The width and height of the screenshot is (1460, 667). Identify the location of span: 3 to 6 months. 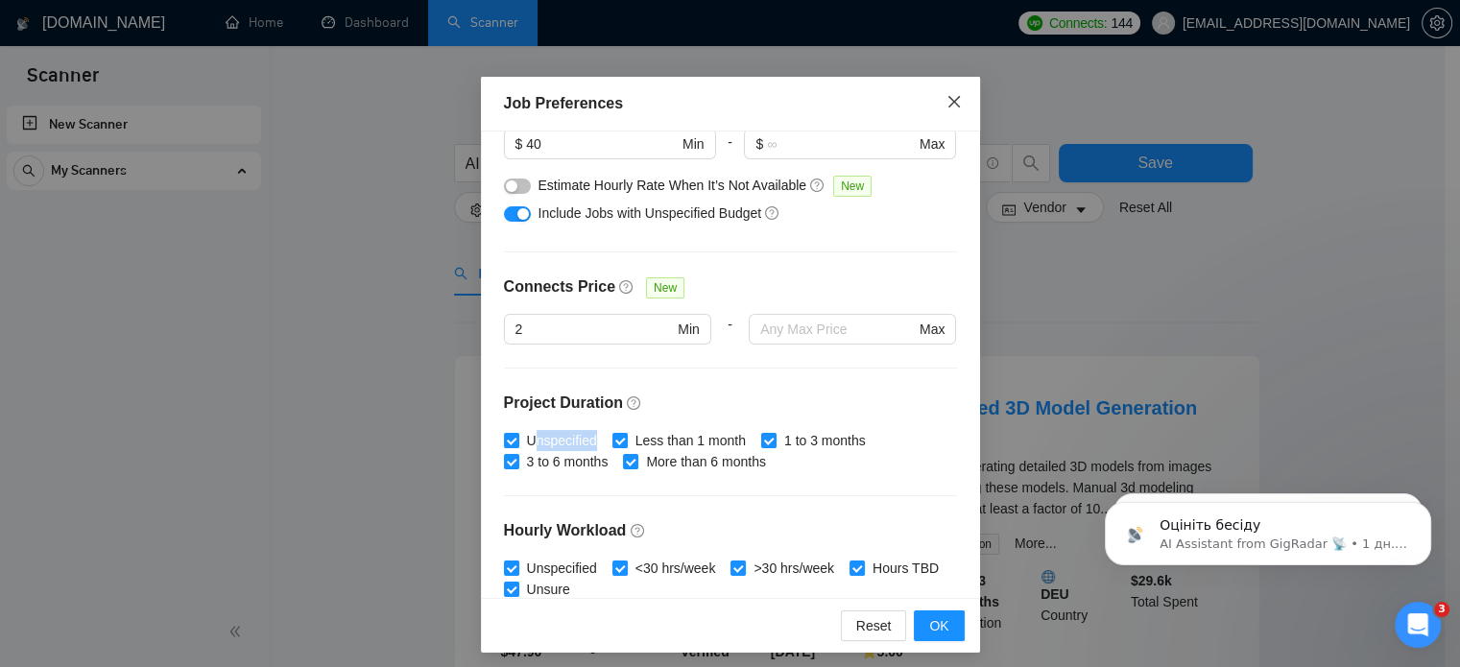
(567, 462).